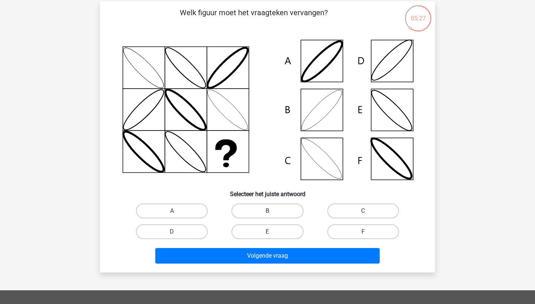  I want to click on label: F, so click(363, 232).